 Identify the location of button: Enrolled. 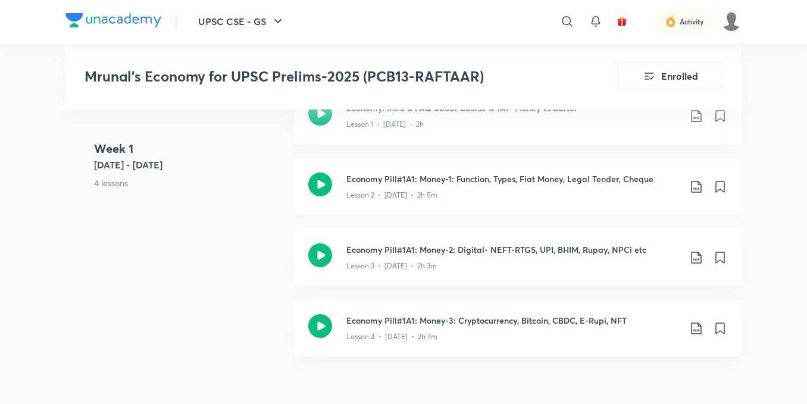
(670, 76).